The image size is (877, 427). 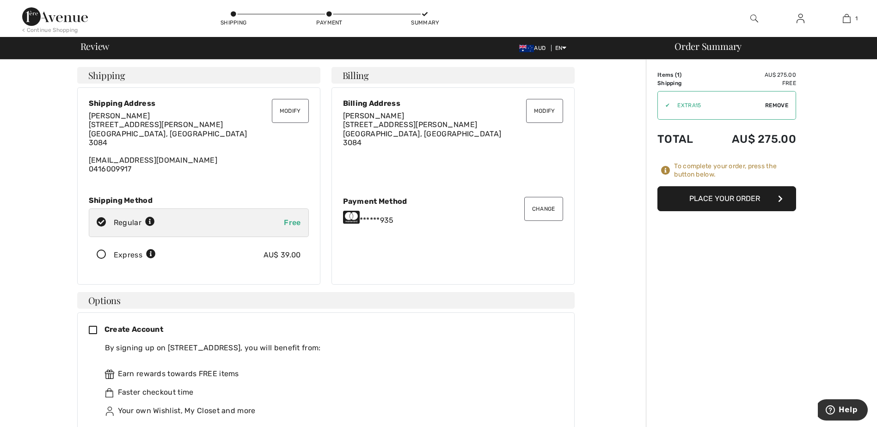 I want to click on img: search the website, so click(x=754, y=18).